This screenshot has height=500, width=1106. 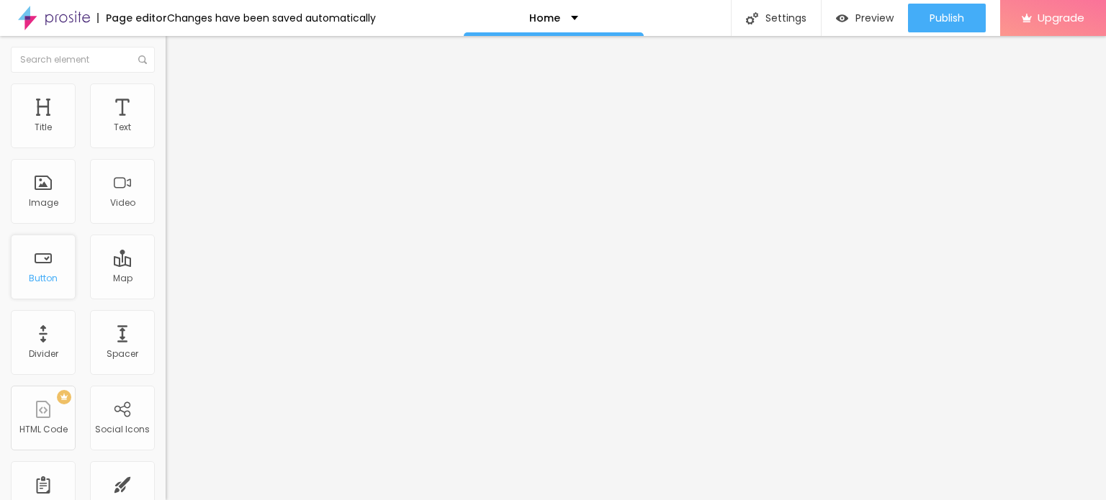 I want to click on span: Upgrade, so click(x=1061, y=17).